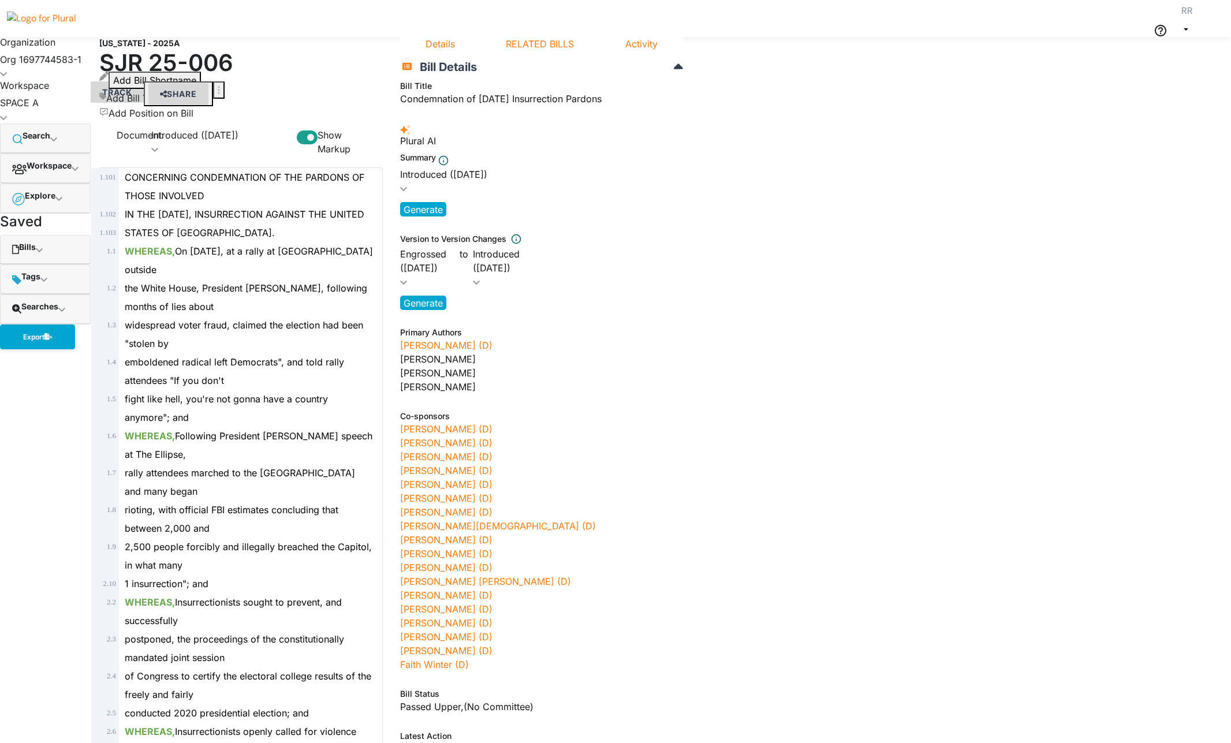 The image size is (1231, 743). What do you see at coordinates (135, 98) in the screenshot?
I see `span: Add Bill Tags` at bounding box center [135, 98].